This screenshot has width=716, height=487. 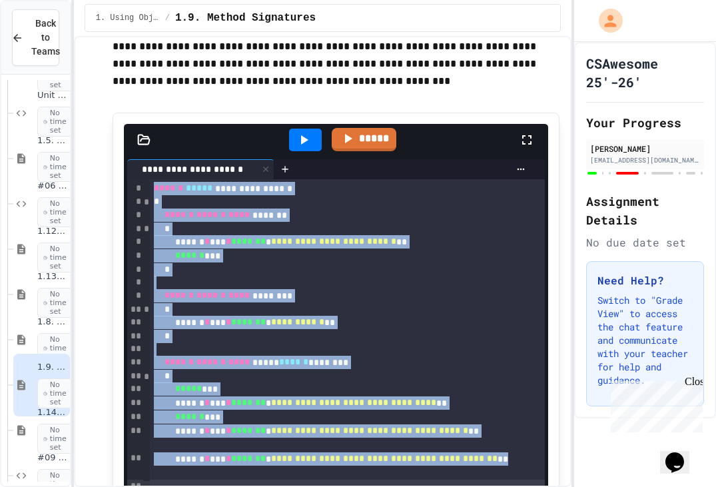 I want to click on p: Switch to "Grade View" to access the chat feature and communicate with your teacher for help and ..., so click(x=644, y=340).